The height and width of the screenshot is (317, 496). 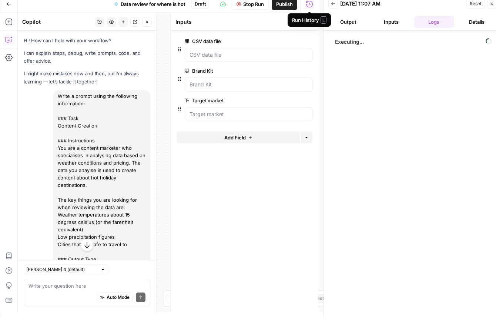 What do you see at coordinates (228, 41) in the screenshot?
I see `label: CSV data file` at bounding box center [228, 41].